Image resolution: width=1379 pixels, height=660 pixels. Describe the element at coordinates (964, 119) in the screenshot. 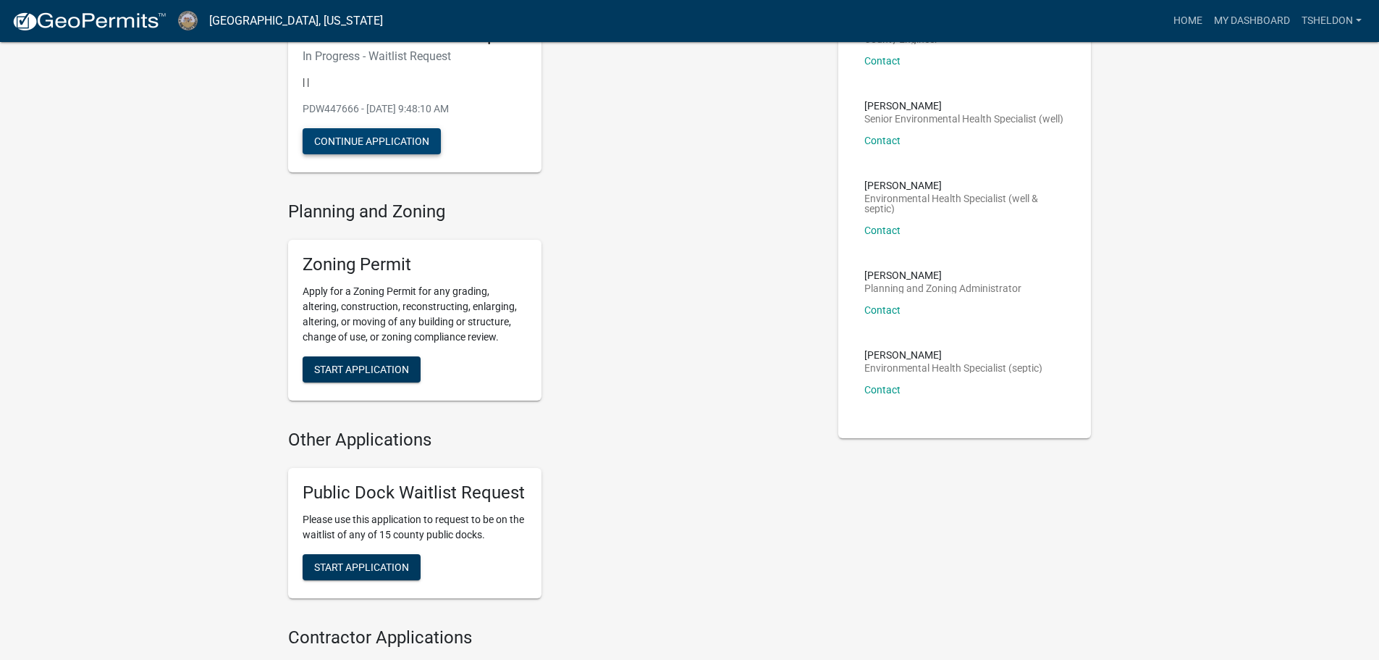

I see `p: Senior Environmental Health Specialist (well)` at that location.